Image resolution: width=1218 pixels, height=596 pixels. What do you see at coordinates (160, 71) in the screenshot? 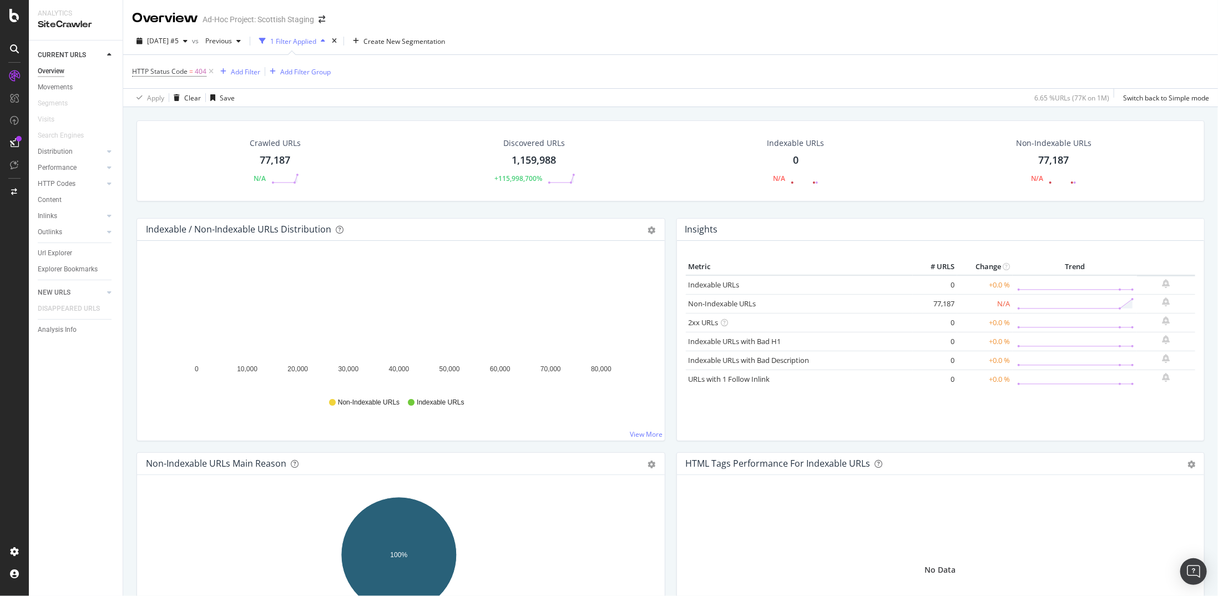
I see `span: HTTP Status Code` at bounding box center [160, 71].